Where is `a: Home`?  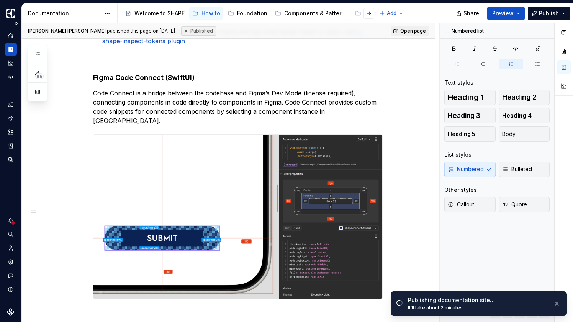
a: Home is located at coordinates (11, 36).